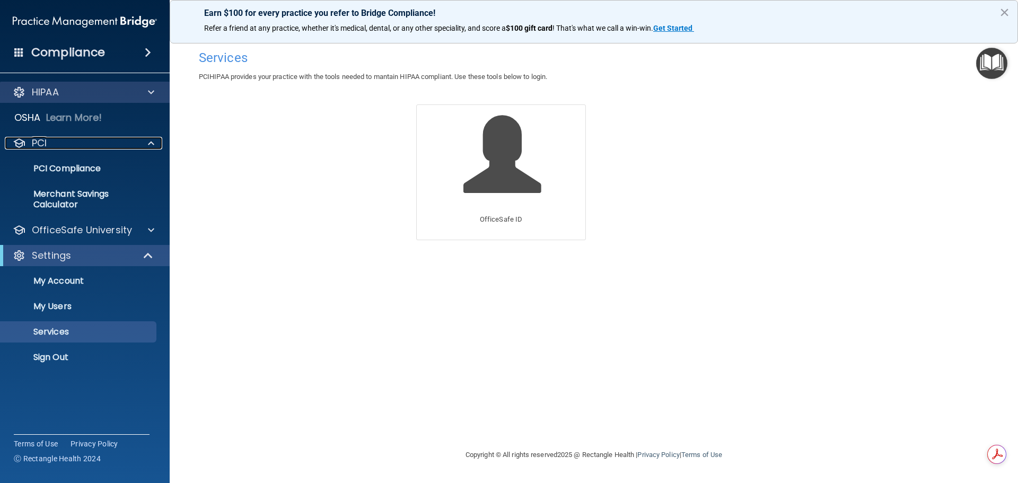 This screenshot has height=483, width=1018. I want to click on a: Settings, so click(83, 256).